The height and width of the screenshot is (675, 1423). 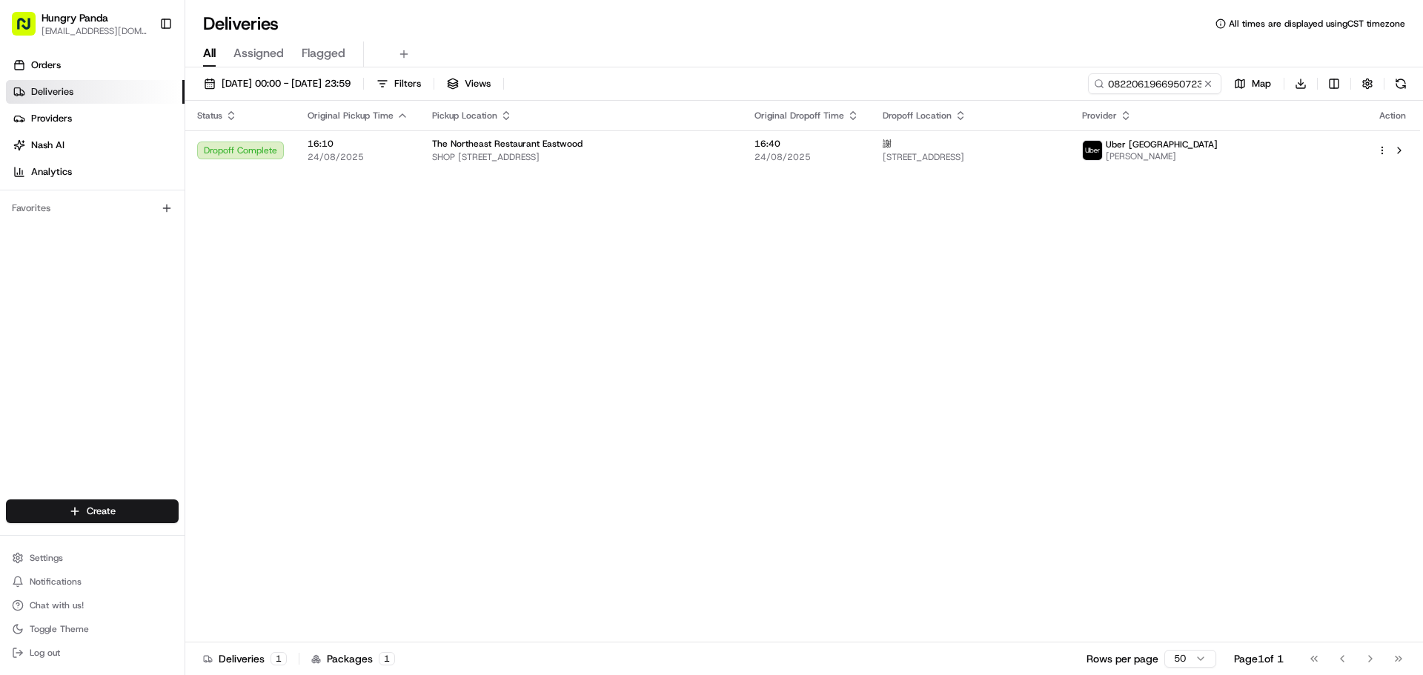 What do you see at coordinates (46, 558) in the screenshot?
I see `span: Settings` at bounding box center [46, 558].